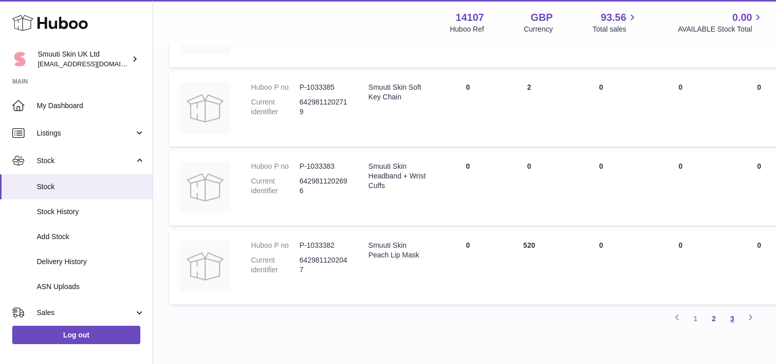  What do you see at coordinates (91, 237) in the screenshot?
I see `span: Add Stock` at bounding box center [91, 237].